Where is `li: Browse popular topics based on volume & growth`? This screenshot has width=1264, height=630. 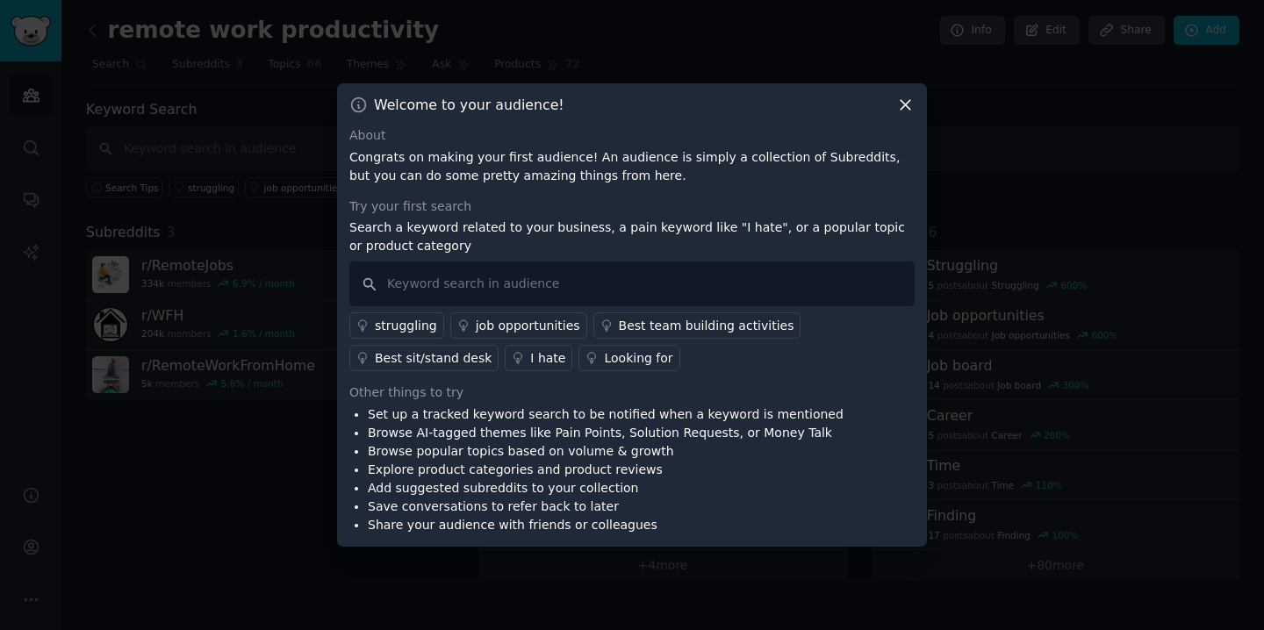 li: Browse popular topics based on volume & growth is located at coordinates (605, 451).